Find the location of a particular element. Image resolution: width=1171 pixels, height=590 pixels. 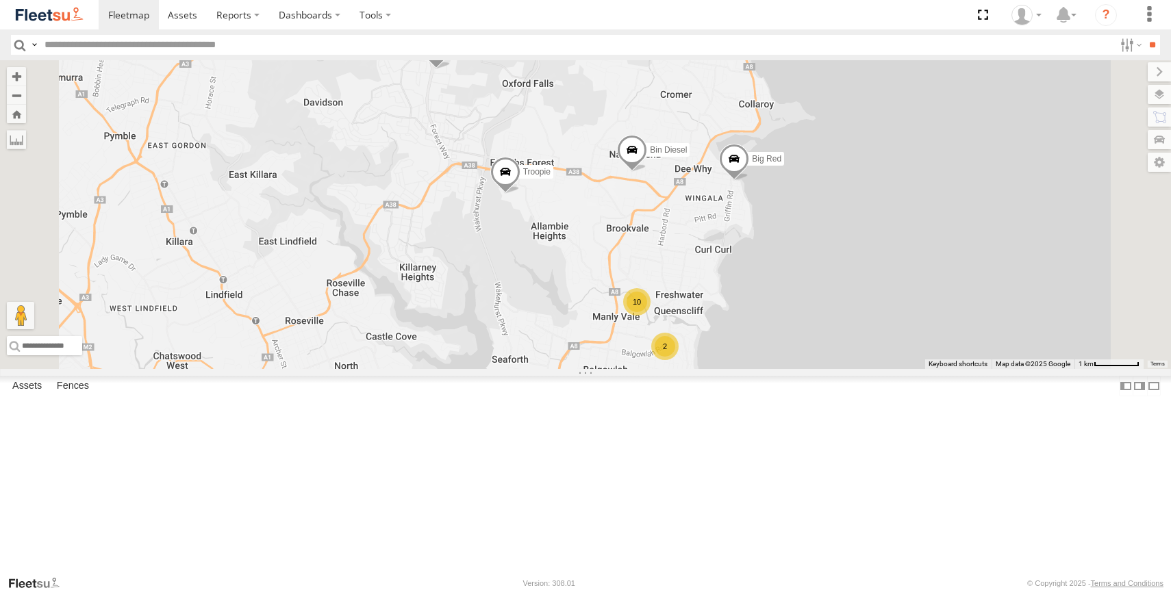

label: Search Query is located at coordinates (34, 45).